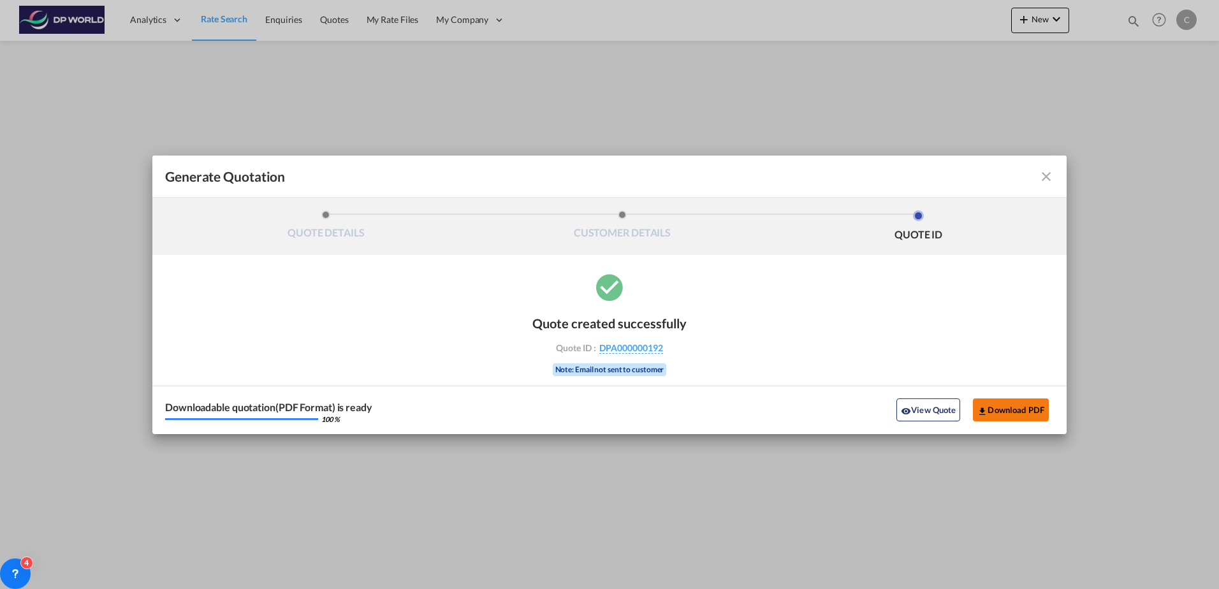 The image size is (1219, 589). Describe the element at coordinates (918, 228) in the screenshot. I see `li: QUOTE ID` at that location.